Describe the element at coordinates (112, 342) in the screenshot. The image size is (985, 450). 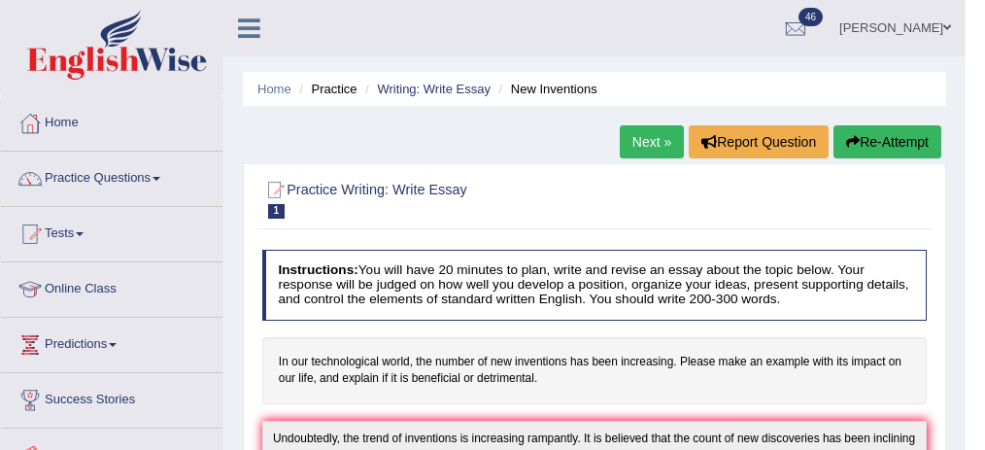
I see `a: Predictions` at that location.